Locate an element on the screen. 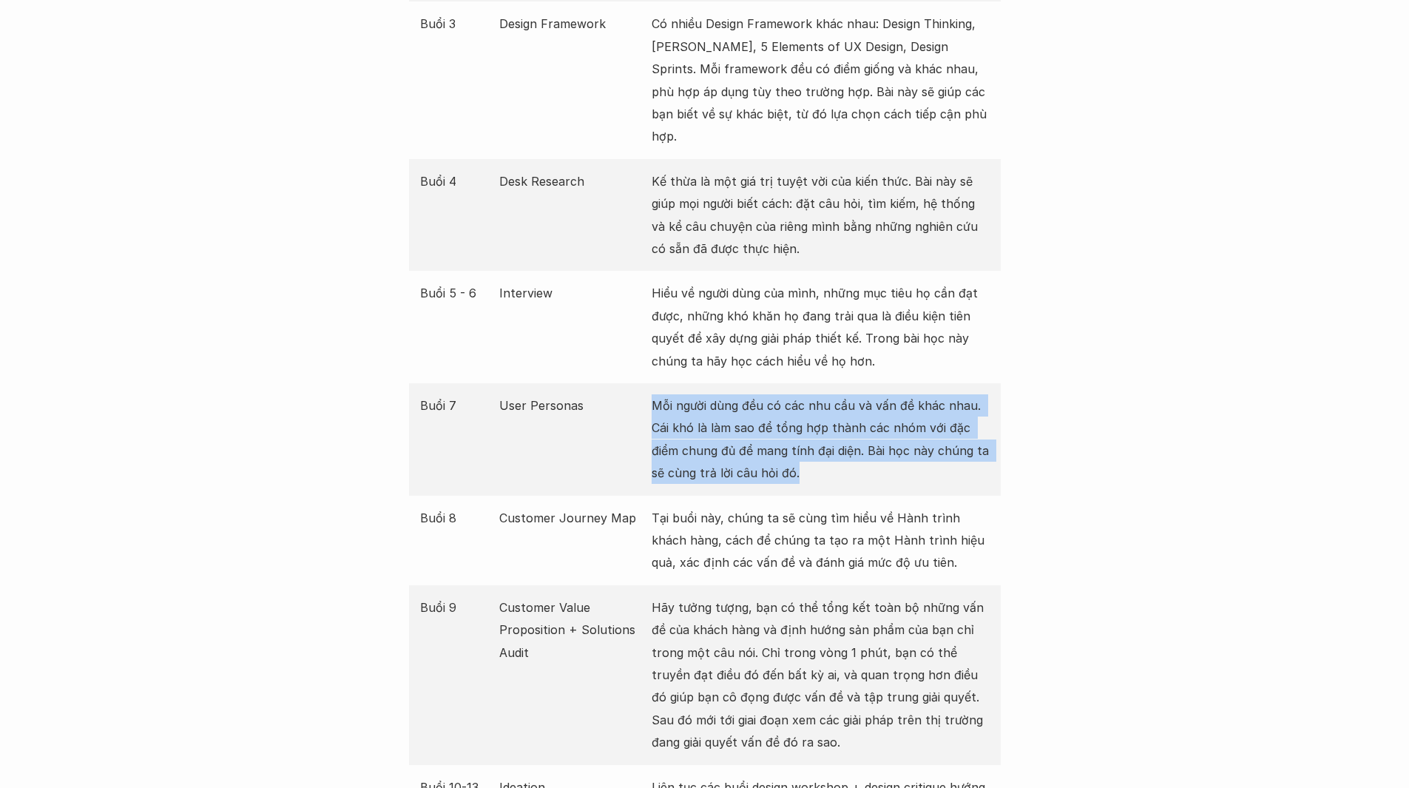  p: Design Framework is located at coordinates (572, 24).